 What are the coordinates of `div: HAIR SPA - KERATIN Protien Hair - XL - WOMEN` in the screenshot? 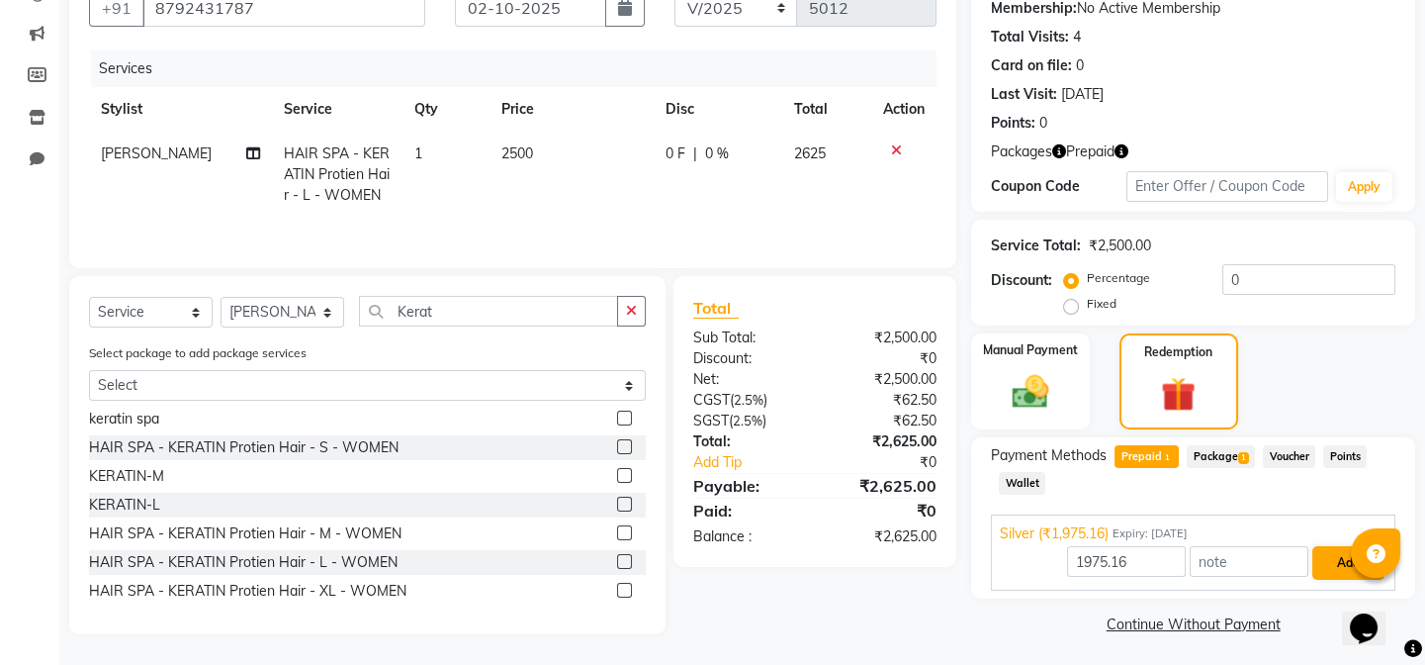 It's located at (247, 591).